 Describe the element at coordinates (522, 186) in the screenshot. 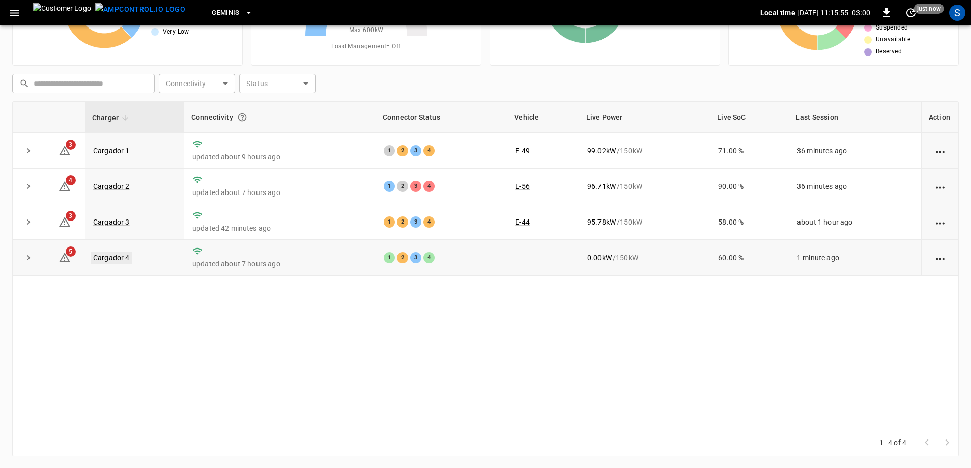

I see `a: E-56` at that location.